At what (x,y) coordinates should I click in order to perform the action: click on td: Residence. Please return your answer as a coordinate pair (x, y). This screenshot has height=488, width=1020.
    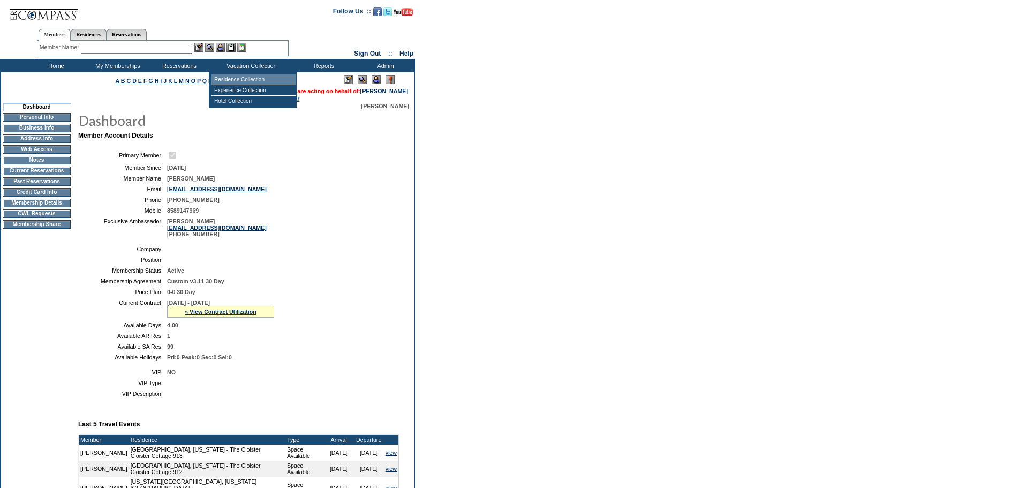
    Looking at the image, I should click on (207, 439).